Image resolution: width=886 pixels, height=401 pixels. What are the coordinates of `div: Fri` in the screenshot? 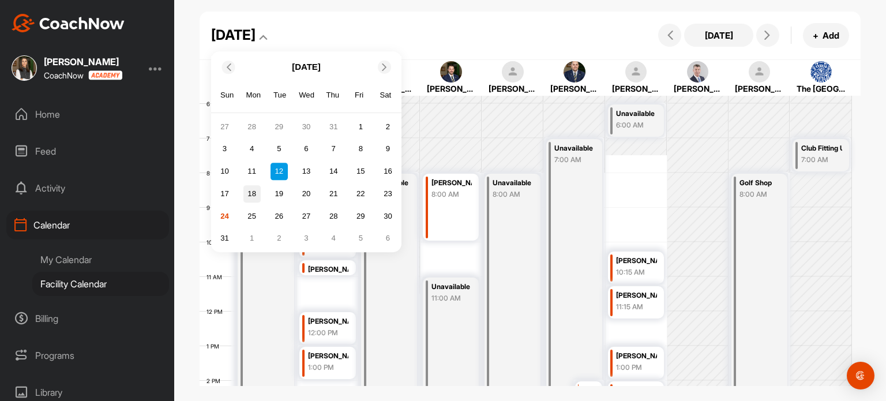 It's located at (359, 95).